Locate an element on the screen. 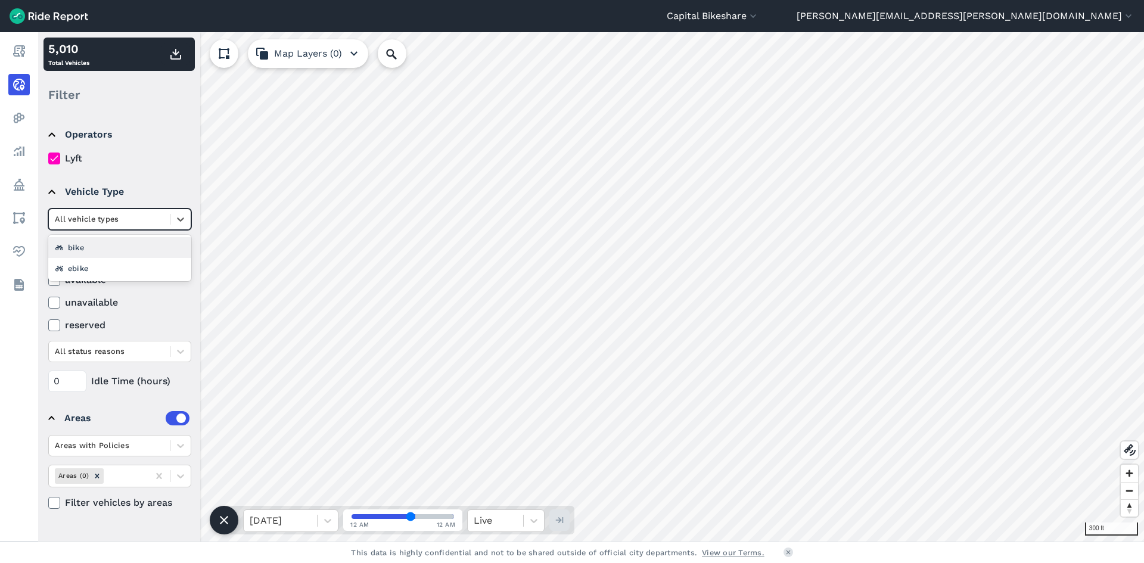 Image resolution: width=1144 pixels, height=563 pixels. a: Health is located at coordinates (19, 251).